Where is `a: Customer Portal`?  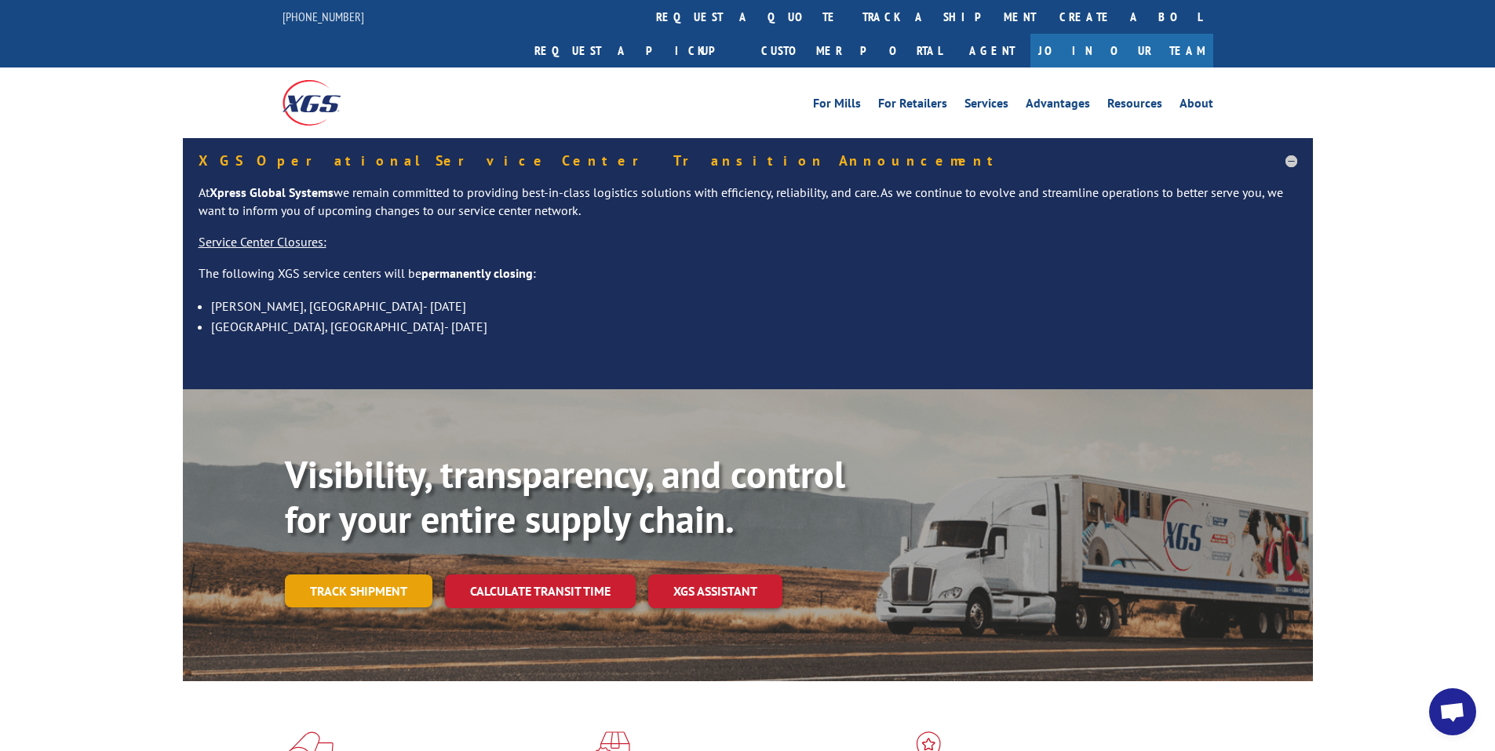
a: Customer Portal is located at coordinates (852, 50).